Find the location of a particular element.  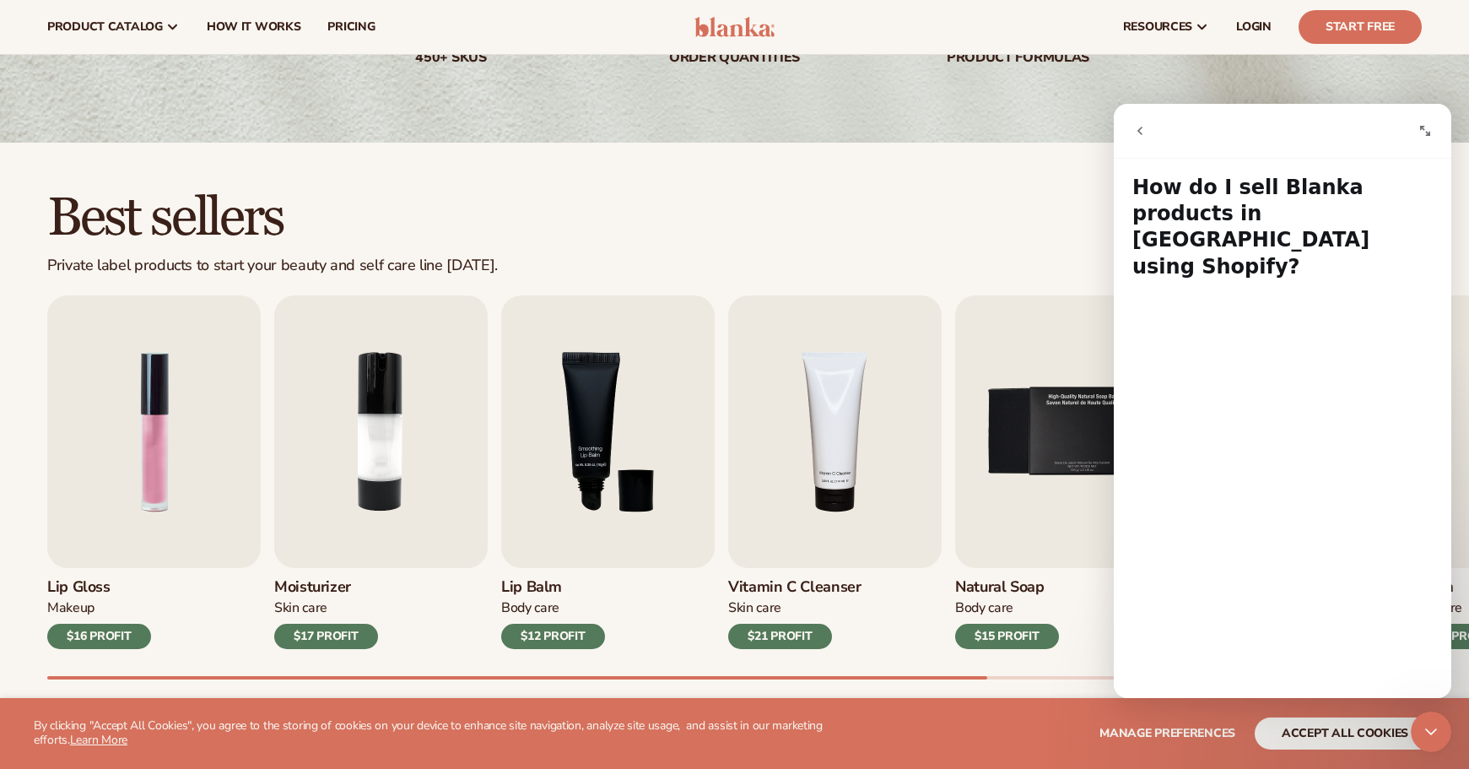

a: logo is located at coordinates (734, 27).